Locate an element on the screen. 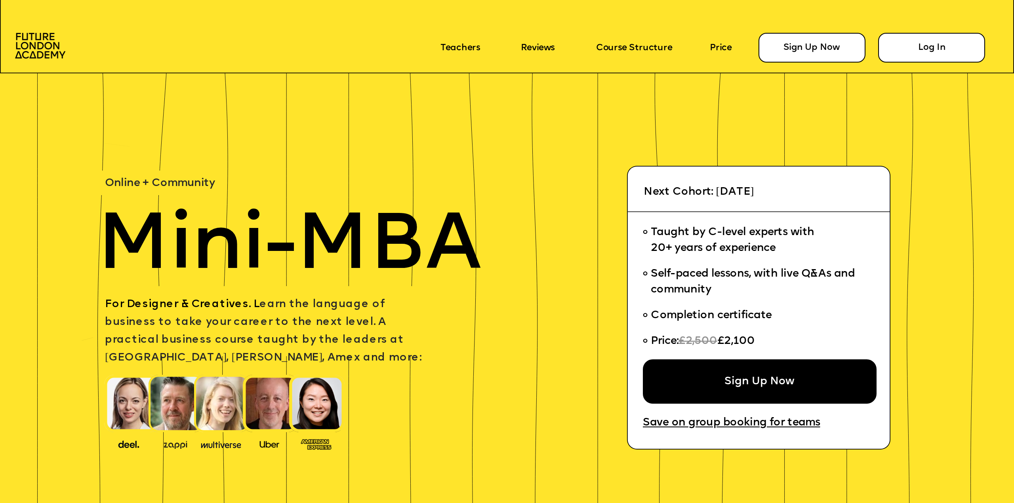  img: image-b7d05013-d886-4065-8d38-3eca2af40620.png is located at coordinates (221, 444).